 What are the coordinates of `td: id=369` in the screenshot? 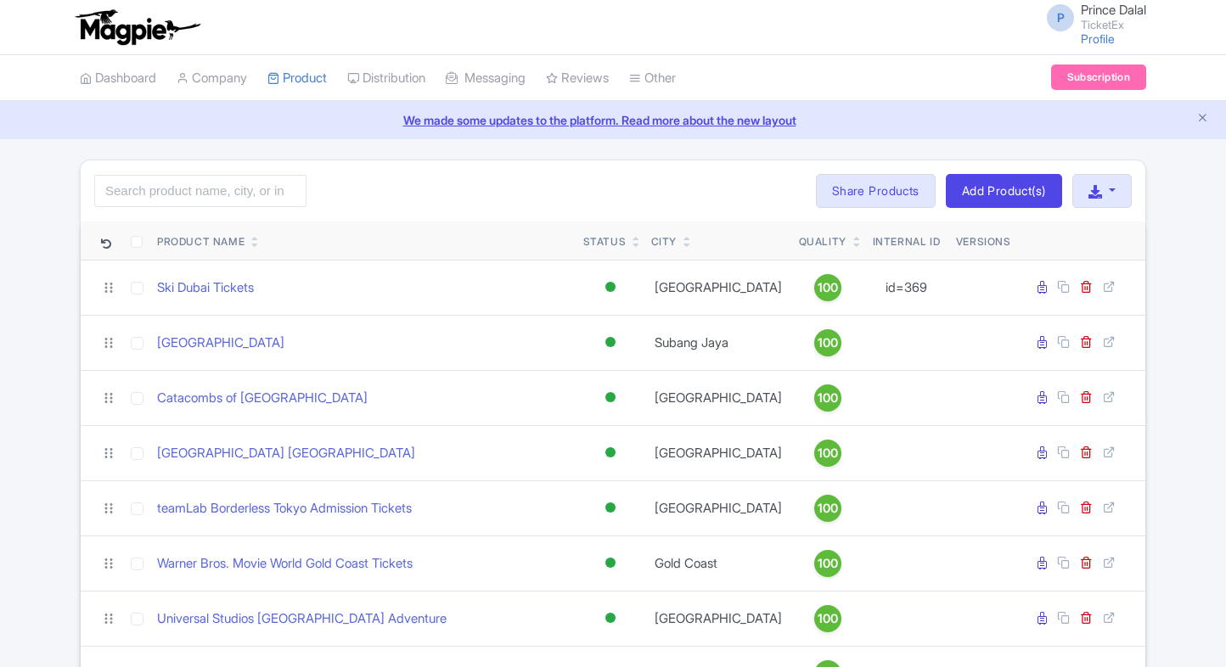 It's located at (906, 287).